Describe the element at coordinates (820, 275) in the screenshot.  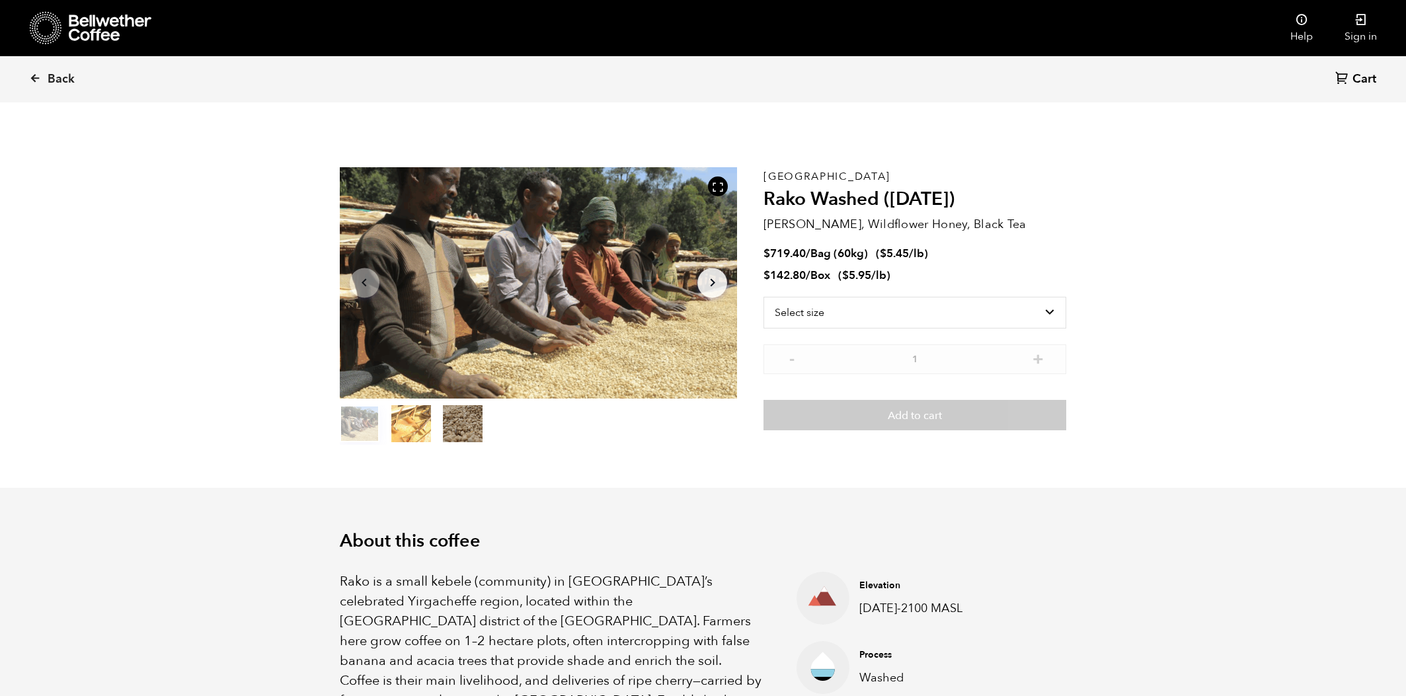
I see `span: Box` at that location.